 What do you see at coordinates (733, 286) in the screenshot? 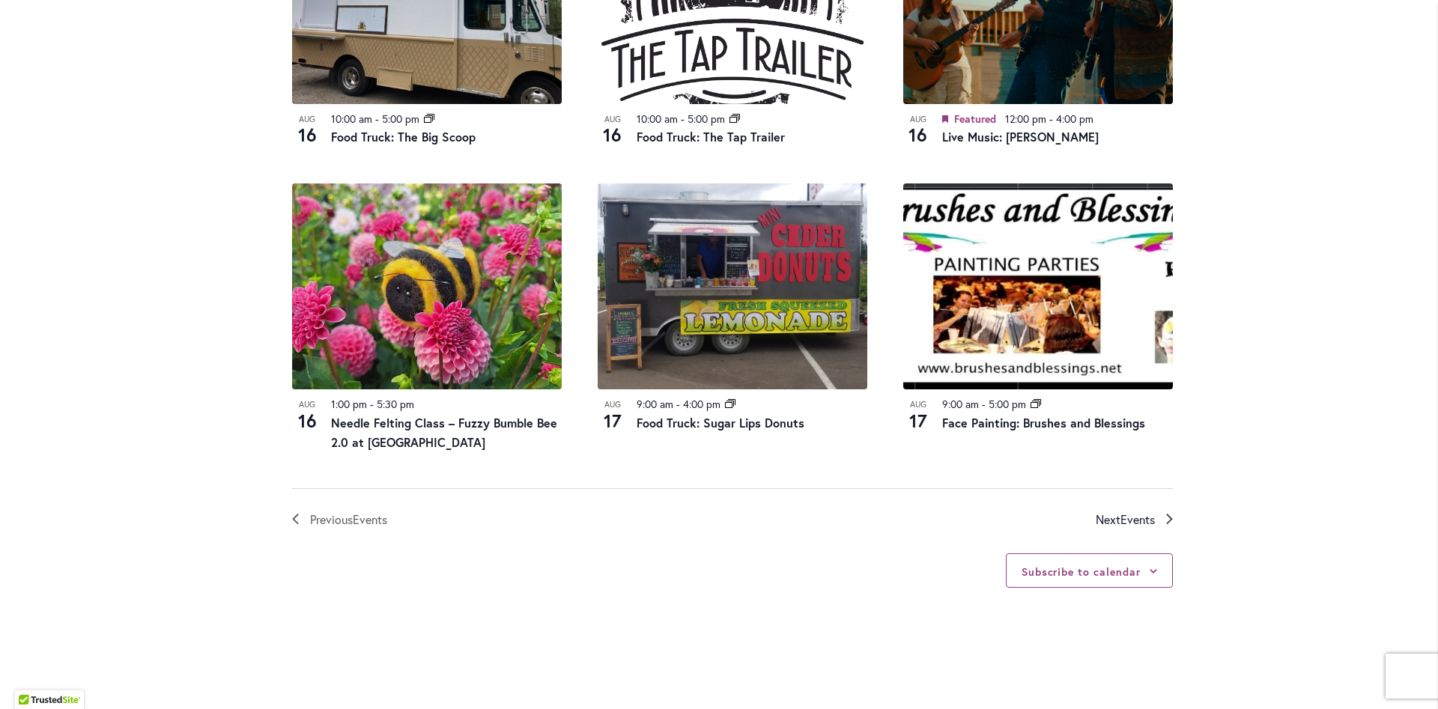
I see `img: Food Truck: Sugar Lips Apple Cider Donuts` at bounding box center [733, 286].